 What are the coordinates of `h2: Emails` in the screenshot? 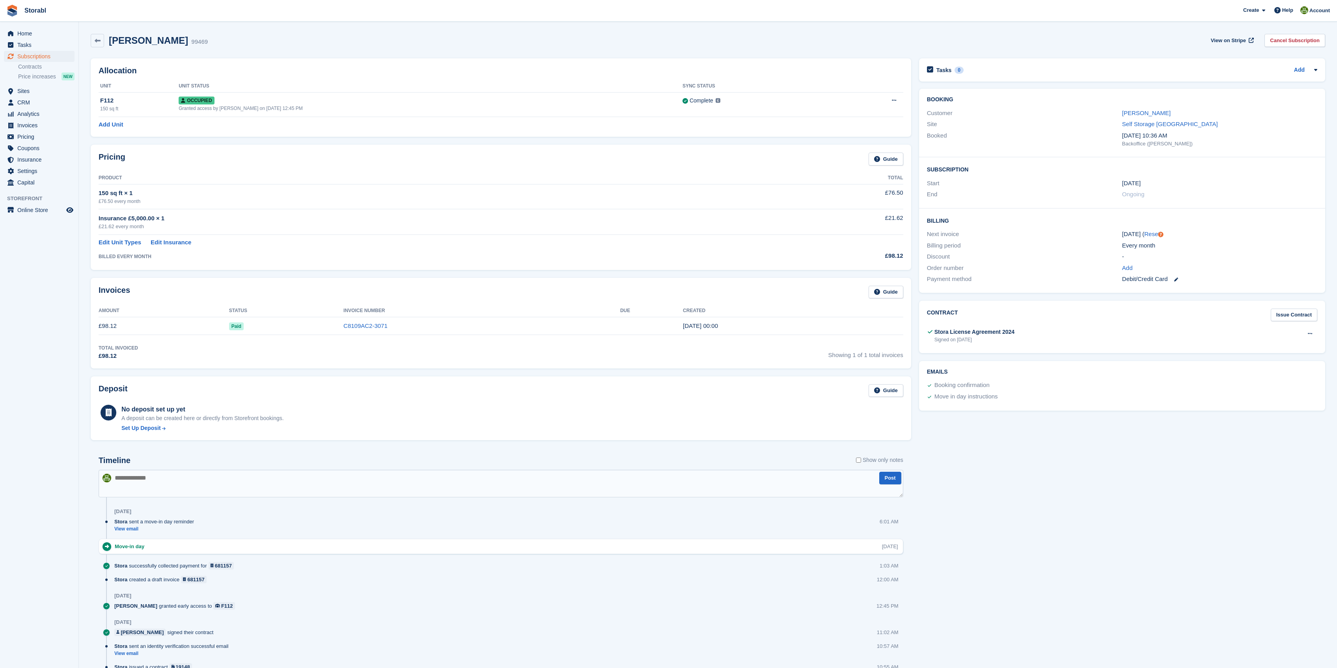 It's located at (1122, 372).